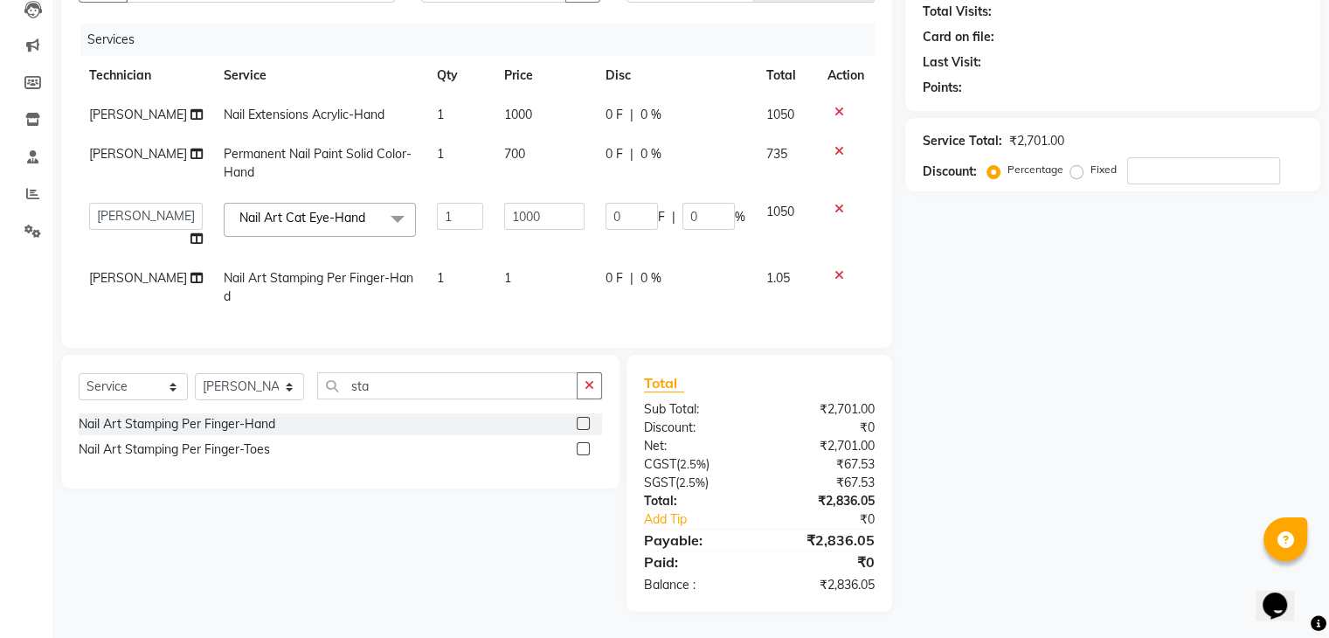 The height and width of the screenshot is (638, 1329). Describe the element at coordinates (662, 217) in the screenshot. I see `span: F` at that location.